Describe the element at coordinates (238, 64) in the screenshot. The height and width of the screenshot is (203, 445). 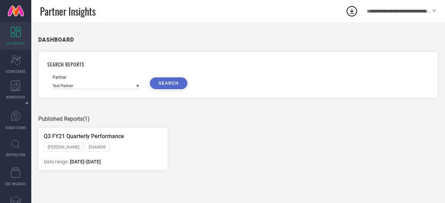
I see `h1: SEARCH REPORTS` at that location.